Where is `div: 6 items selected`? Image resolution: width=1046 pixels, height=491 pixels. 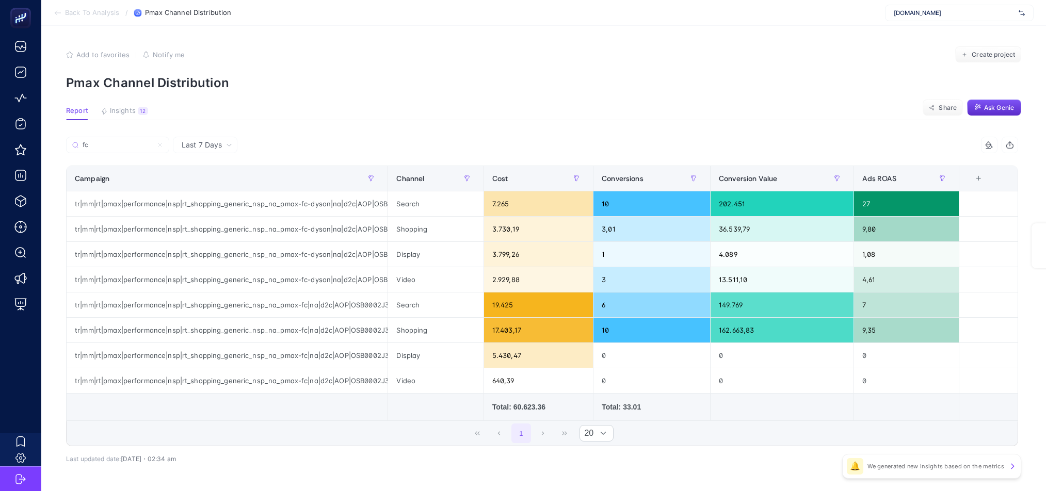
div: 6 items selected is located at coordinates (971, 186).